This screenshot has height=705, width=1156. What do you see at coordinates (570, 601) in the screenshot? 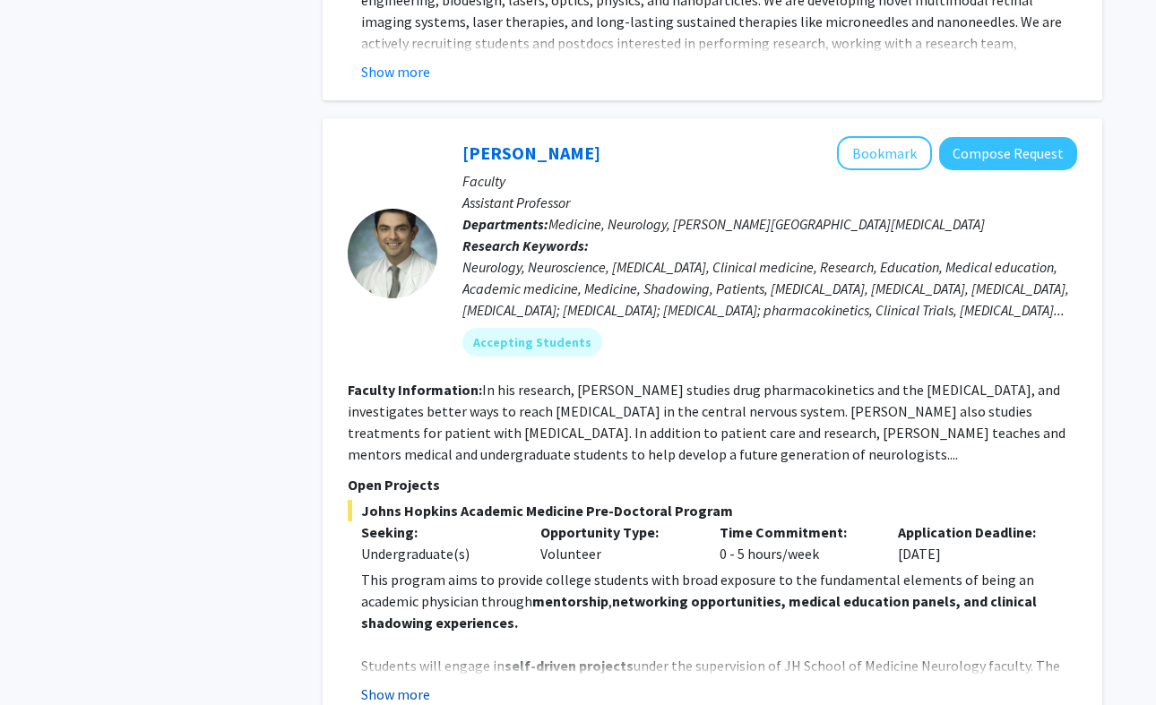
I see `strong: mentorship` at bounding box center [570, 601].